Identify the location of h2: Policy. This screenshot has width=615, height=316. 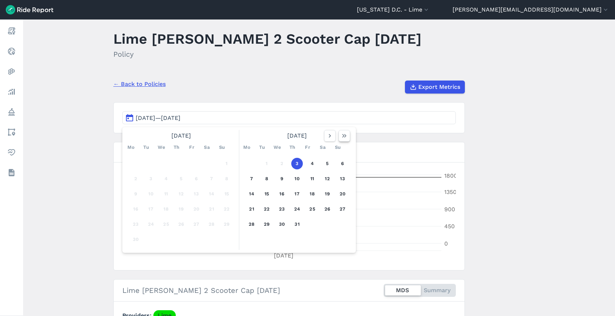
(267, 54).